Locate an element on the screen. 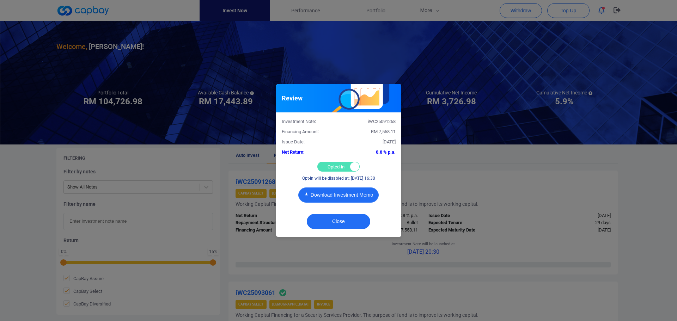  div: Issue Date: is located at coordinates (308, 142).